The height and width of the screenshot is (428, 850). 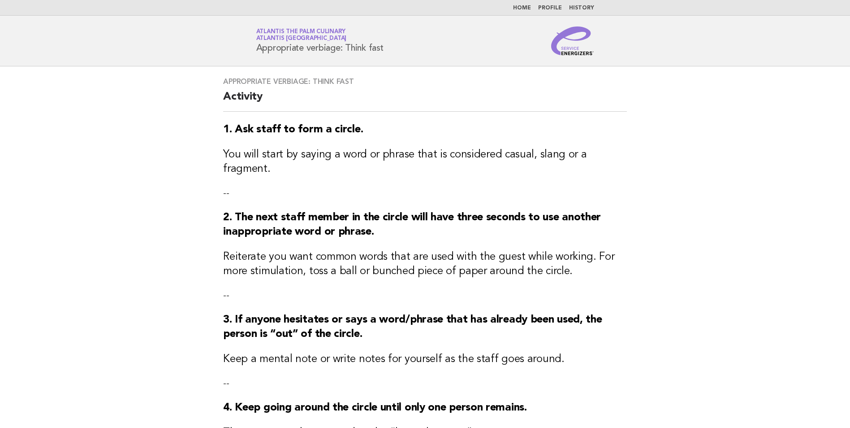 I want to click on img: Service Energizers, so click(x=573, y=41).